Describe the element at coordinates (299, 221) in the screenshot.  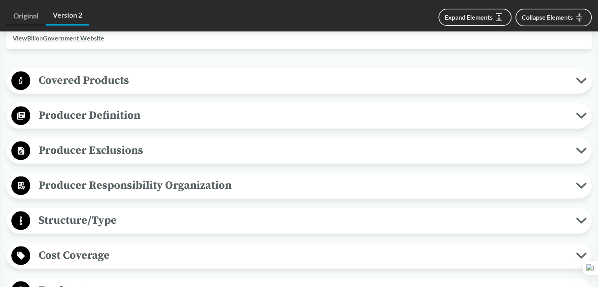
I see `button: Structure/Type` at that location.